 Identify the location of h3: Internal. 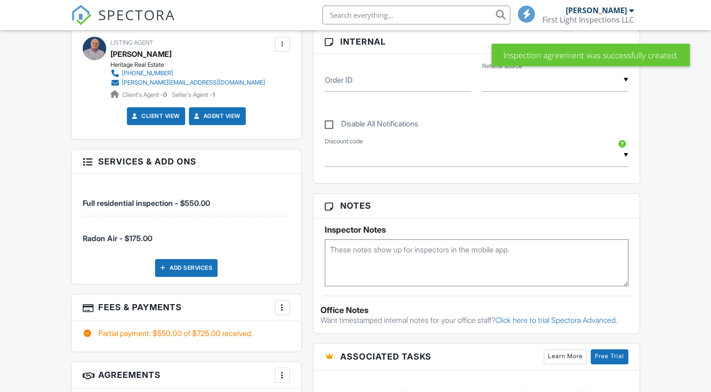
(476, 42).